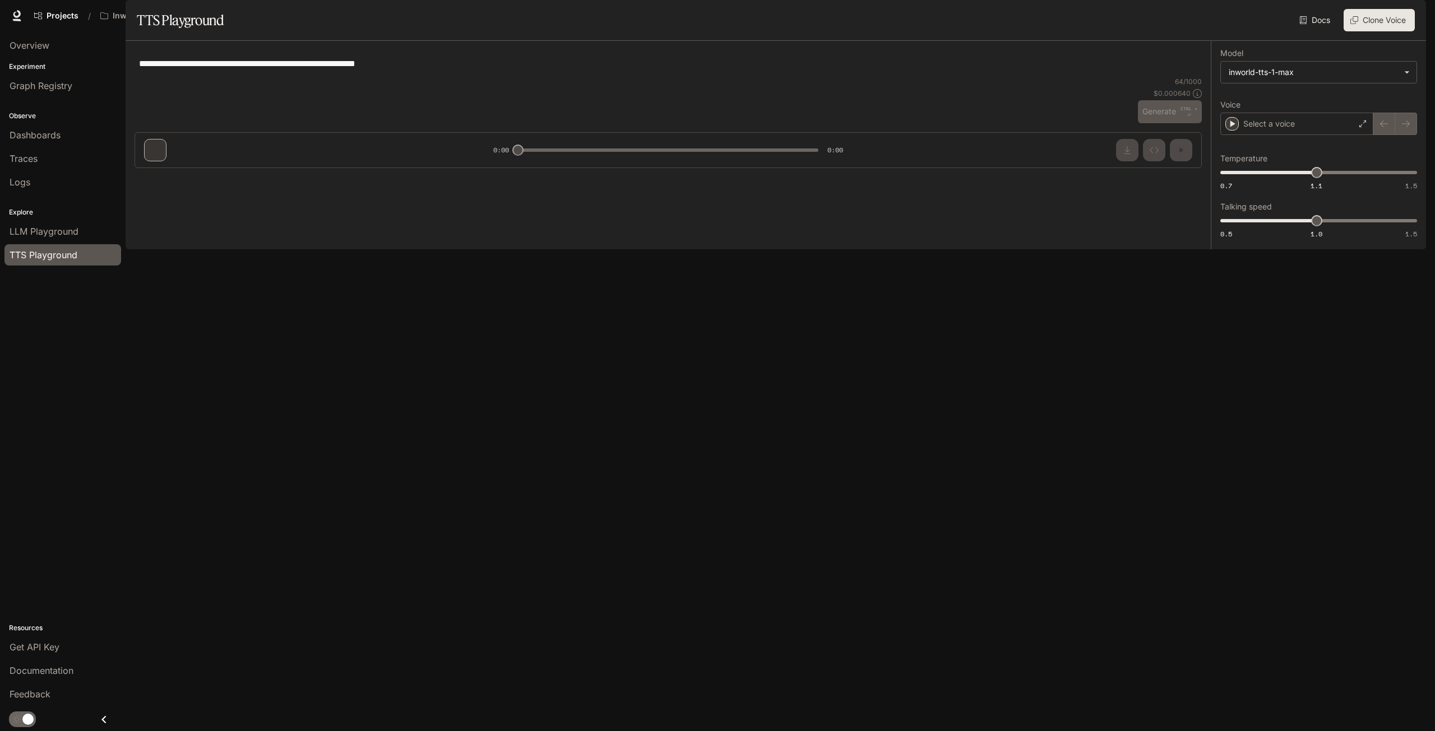 Image resolution: width=1435 pixels, height=731 pixels. What do you see at coordinates (1231, 53) in the screenshot?
I see `p: Model` at bounding box center [1231, 53].